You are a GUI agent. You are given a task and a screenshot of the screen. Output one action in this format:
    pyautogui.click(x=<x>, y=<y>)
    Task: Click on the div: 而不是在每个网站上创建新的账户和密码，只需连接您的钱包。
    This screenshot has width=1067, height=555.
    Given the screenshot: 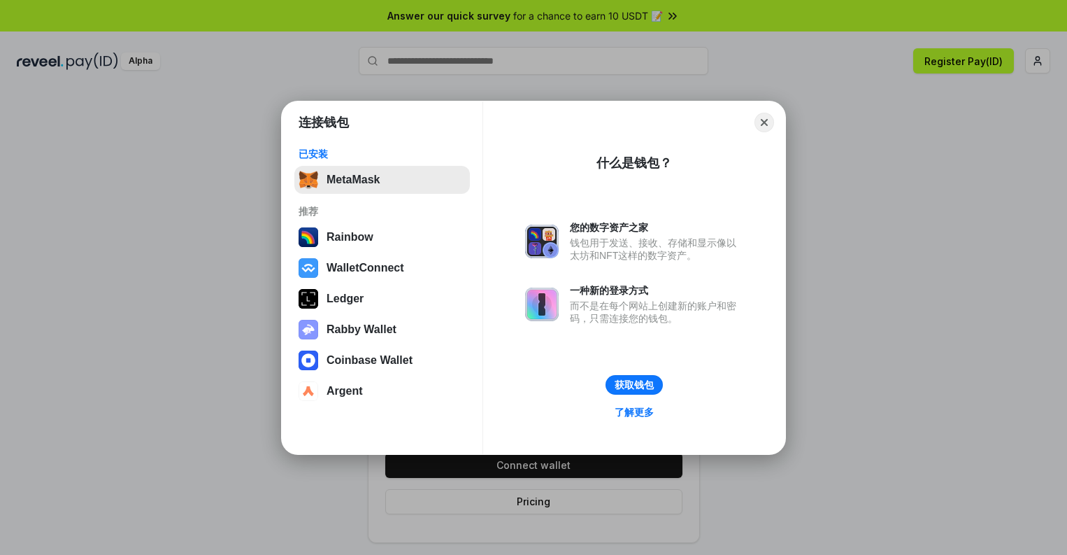 What is the action you would take?
    pyautogui.click(x=657, y=312)
    